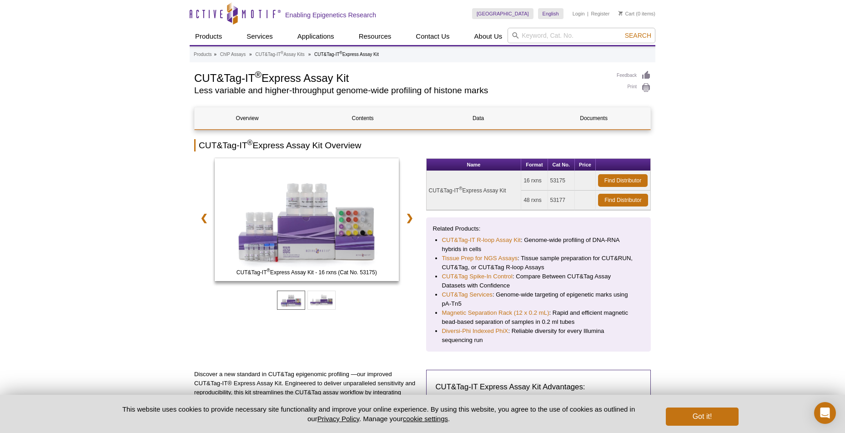  I want to click on td: CUT&Tag-IT Express Assay Kit, so click(474, 191).